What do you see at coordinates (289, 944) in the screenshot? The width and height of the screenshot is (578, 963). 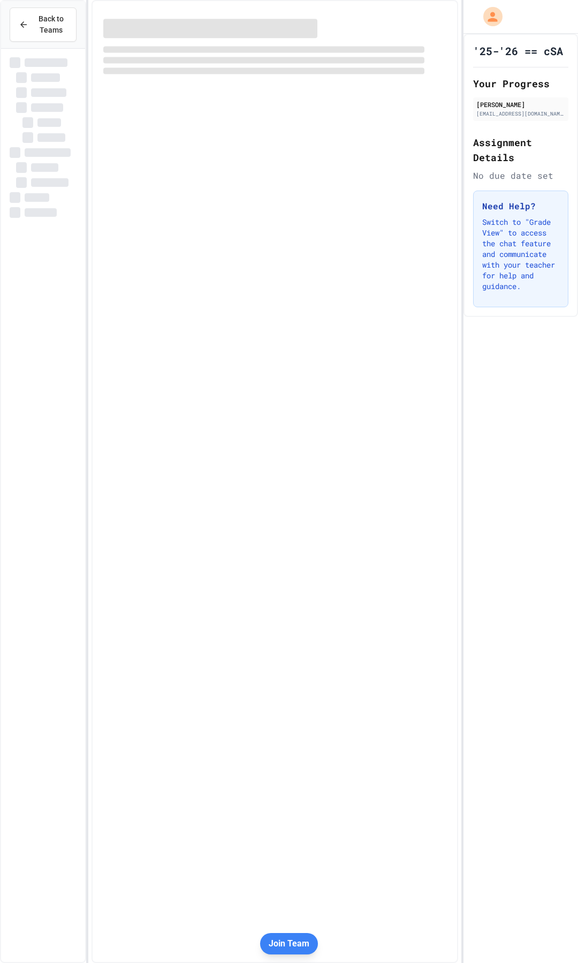 I see `button: Join Team` at bounding box center [289, 944].